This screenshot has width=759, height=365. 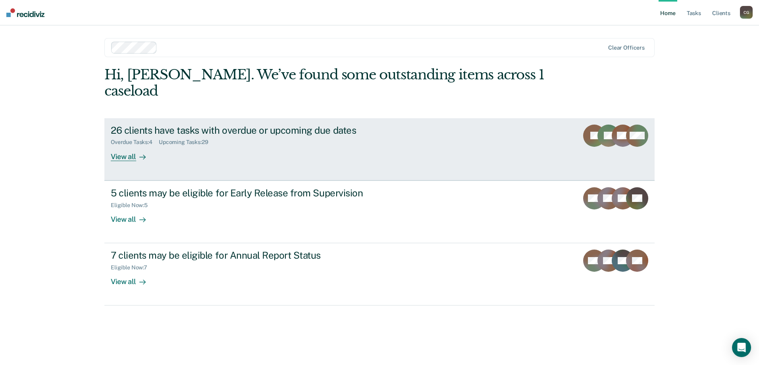 What do you see at coordinates (25, 13) in the screenshot?
I see `img: Recidiviz` at bounding box center [25, 13].